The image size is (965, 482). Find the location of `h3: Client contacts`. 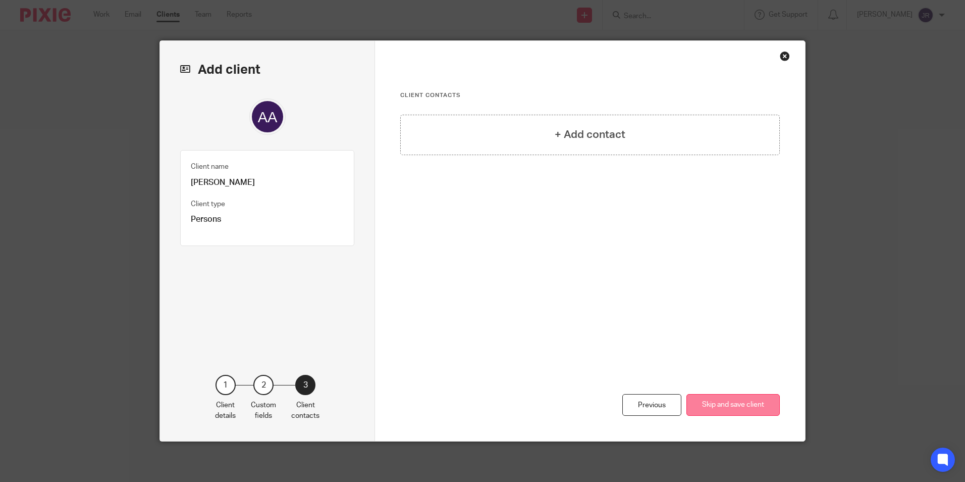

h3: Client contacts is located at coordinates (590, 95).